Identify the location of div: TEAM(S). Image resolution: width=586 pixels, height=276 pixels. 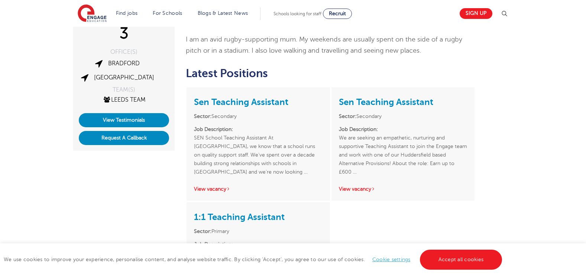
(124, 90).